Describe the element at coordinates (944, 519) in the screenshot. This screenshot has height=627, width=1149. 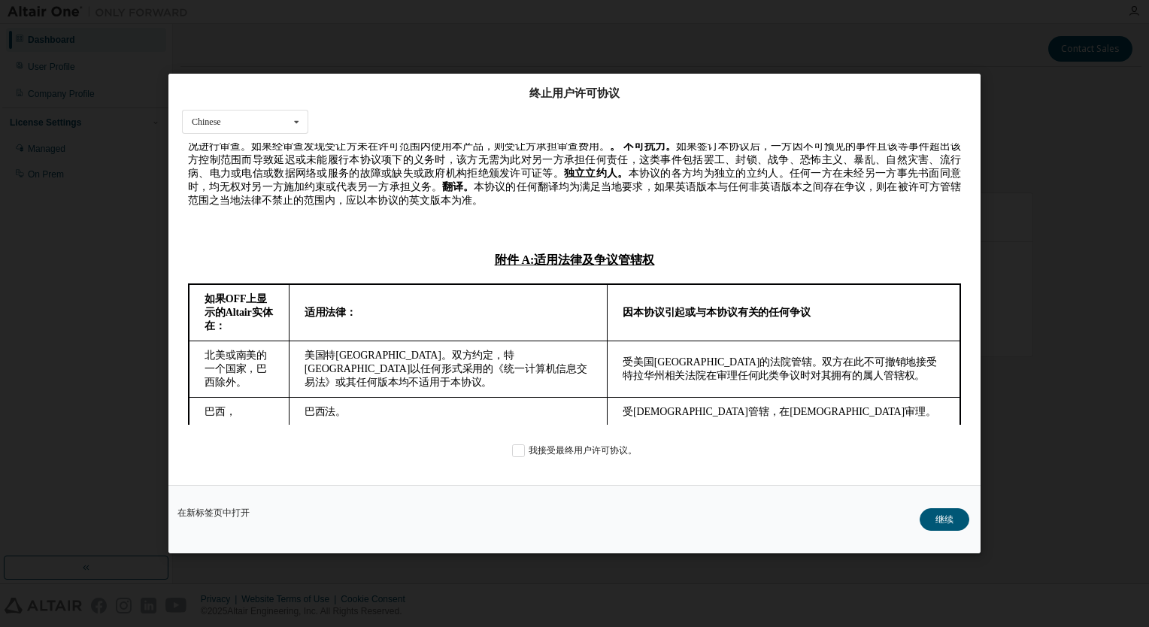
I see `button: 继续` at that location.